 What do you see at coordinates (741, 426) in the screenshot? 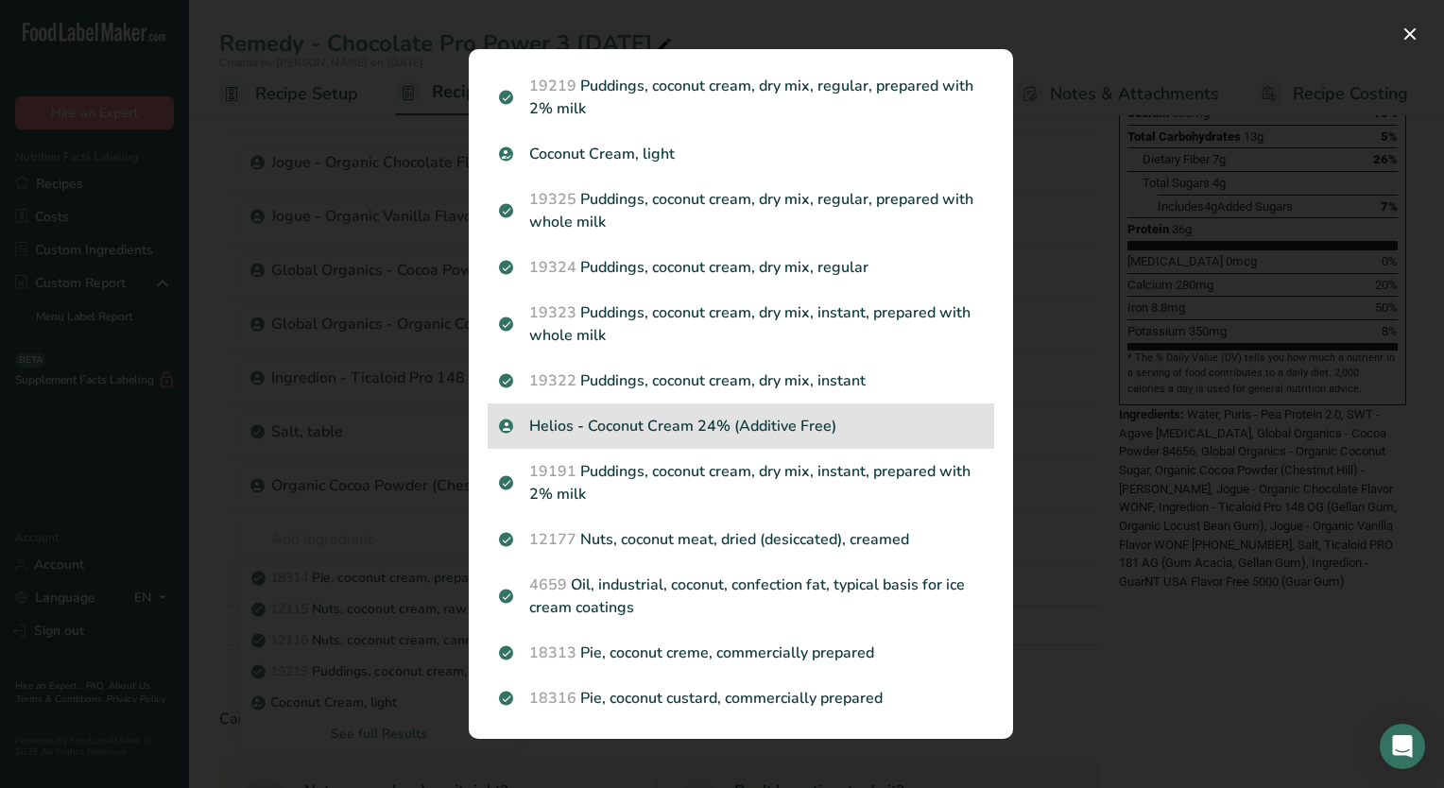
I see `p: Helios - Coconut Cream 24% (Additive Free)` at bounding box center [741, 426].